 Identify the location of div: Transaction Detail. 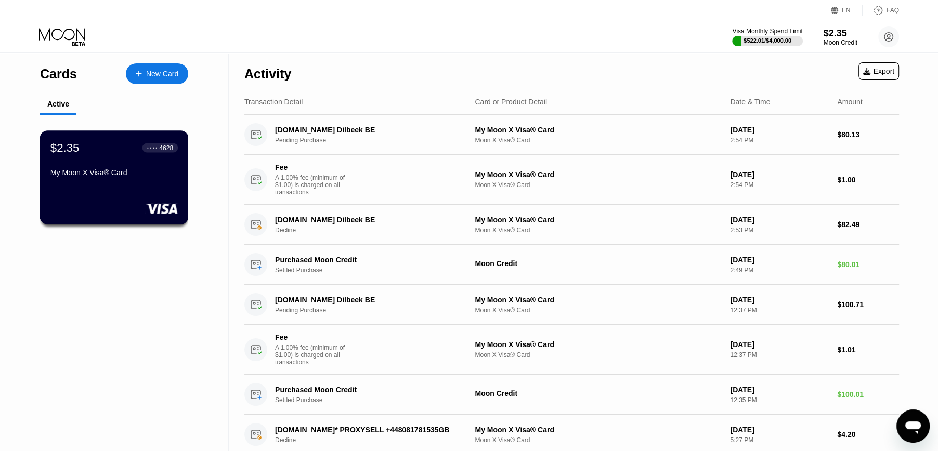
(274, 102).